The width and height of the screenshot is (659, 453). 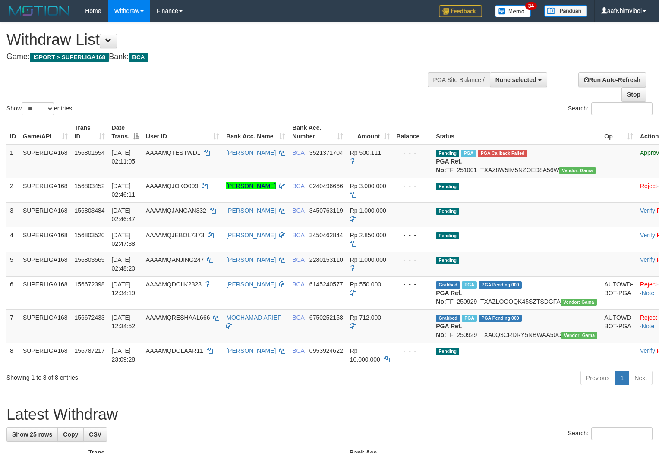 I want to click on span: 156801554, so click(x=90, y=153).